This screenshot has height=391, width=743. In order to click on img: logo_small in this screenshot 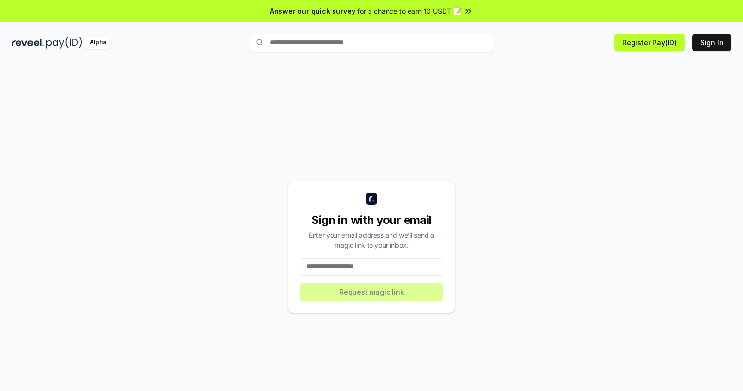, I will do `click(371, 199)`.